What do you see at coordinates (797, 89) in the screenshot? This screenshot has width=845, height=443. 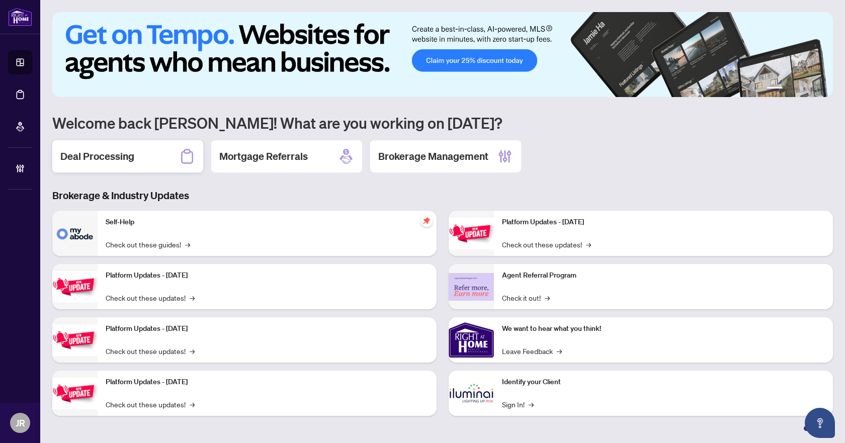 I see `button: 3` at bounding box center [797, 89].